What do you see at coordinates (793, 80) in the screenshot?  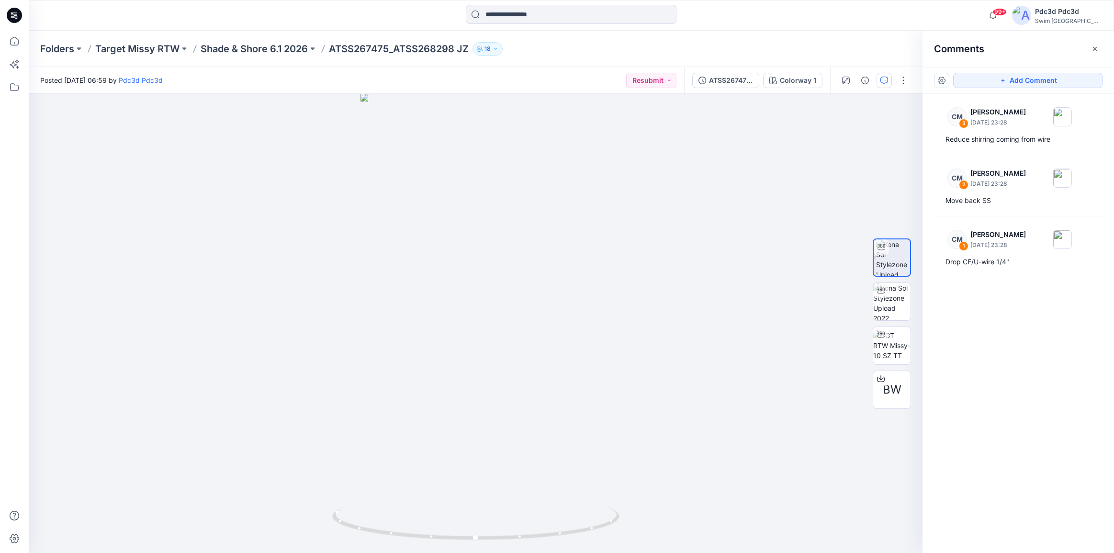 I see `button: Colorway 1` at bounding box center [793, 80].